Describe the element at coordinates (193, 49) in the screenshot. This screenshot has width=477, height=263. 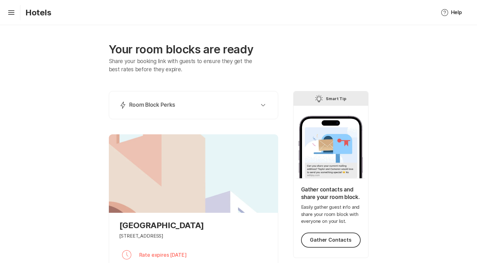
I see `p: Your room blocks are ready` at that location.